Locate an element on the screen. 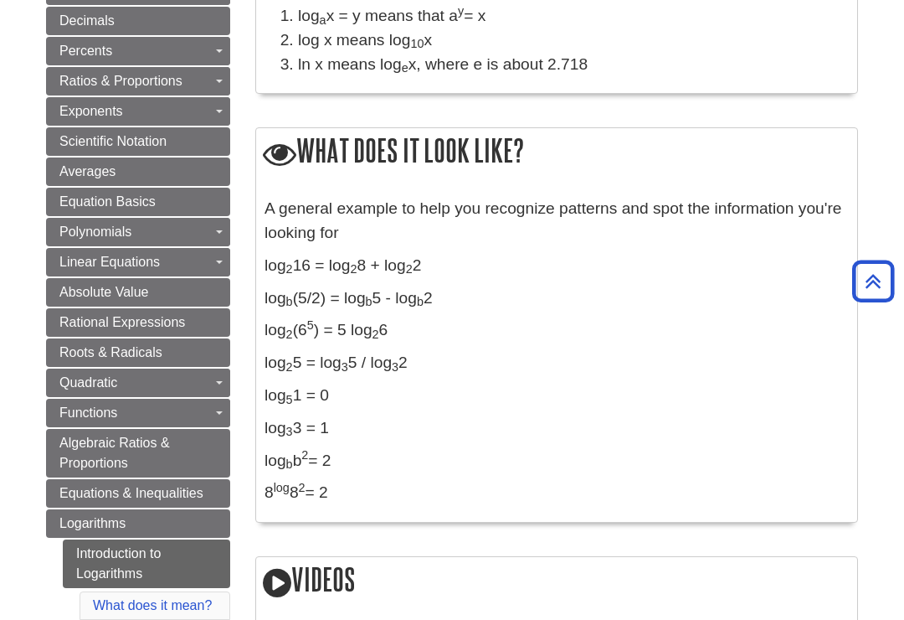 This screenshot has height=620, width=904. h2: Videos is located at coordinates (557, 580).